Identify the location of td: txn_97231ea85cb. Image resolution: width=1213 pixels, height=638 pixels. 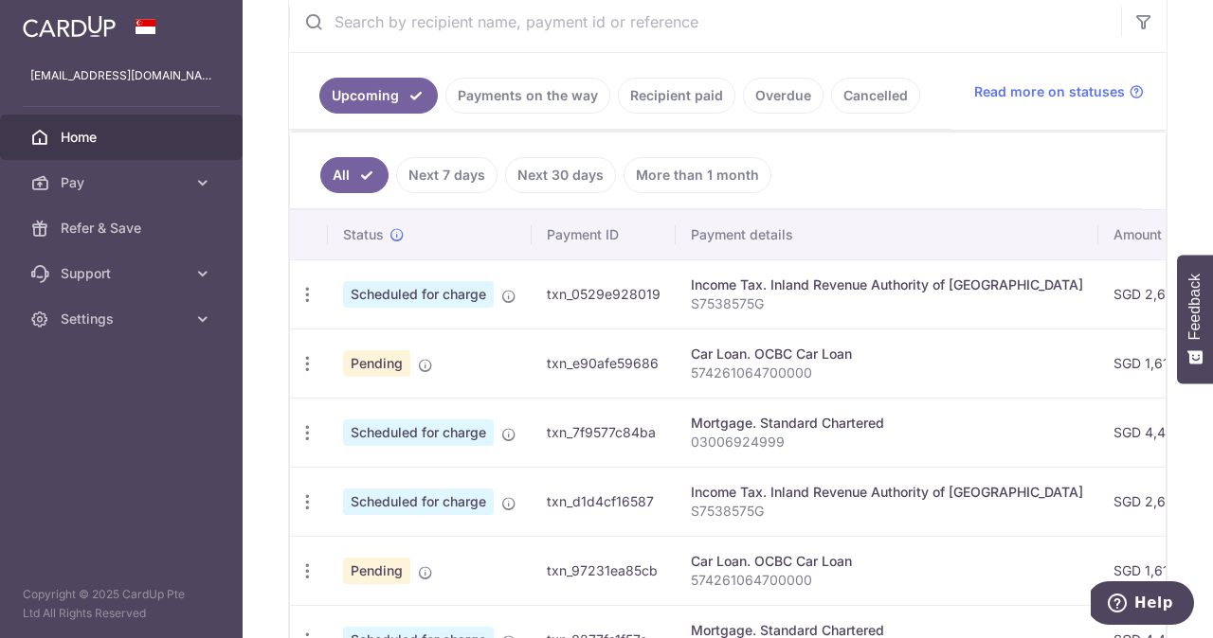
(603, 570).